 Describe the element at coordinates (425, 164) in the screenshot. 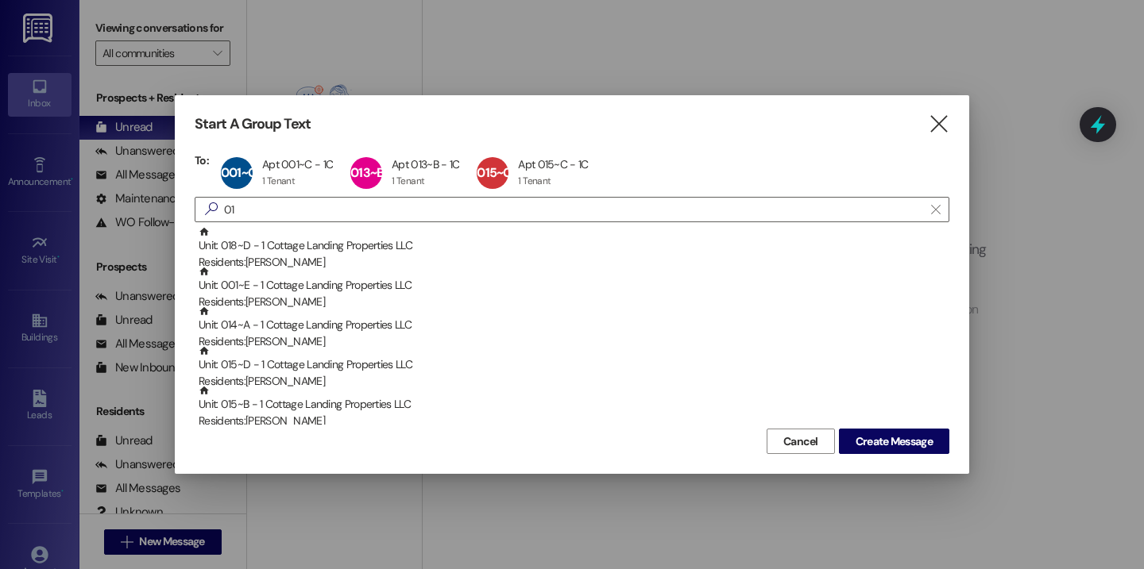

I see `div: Apt 013~B - 1C` at that location.